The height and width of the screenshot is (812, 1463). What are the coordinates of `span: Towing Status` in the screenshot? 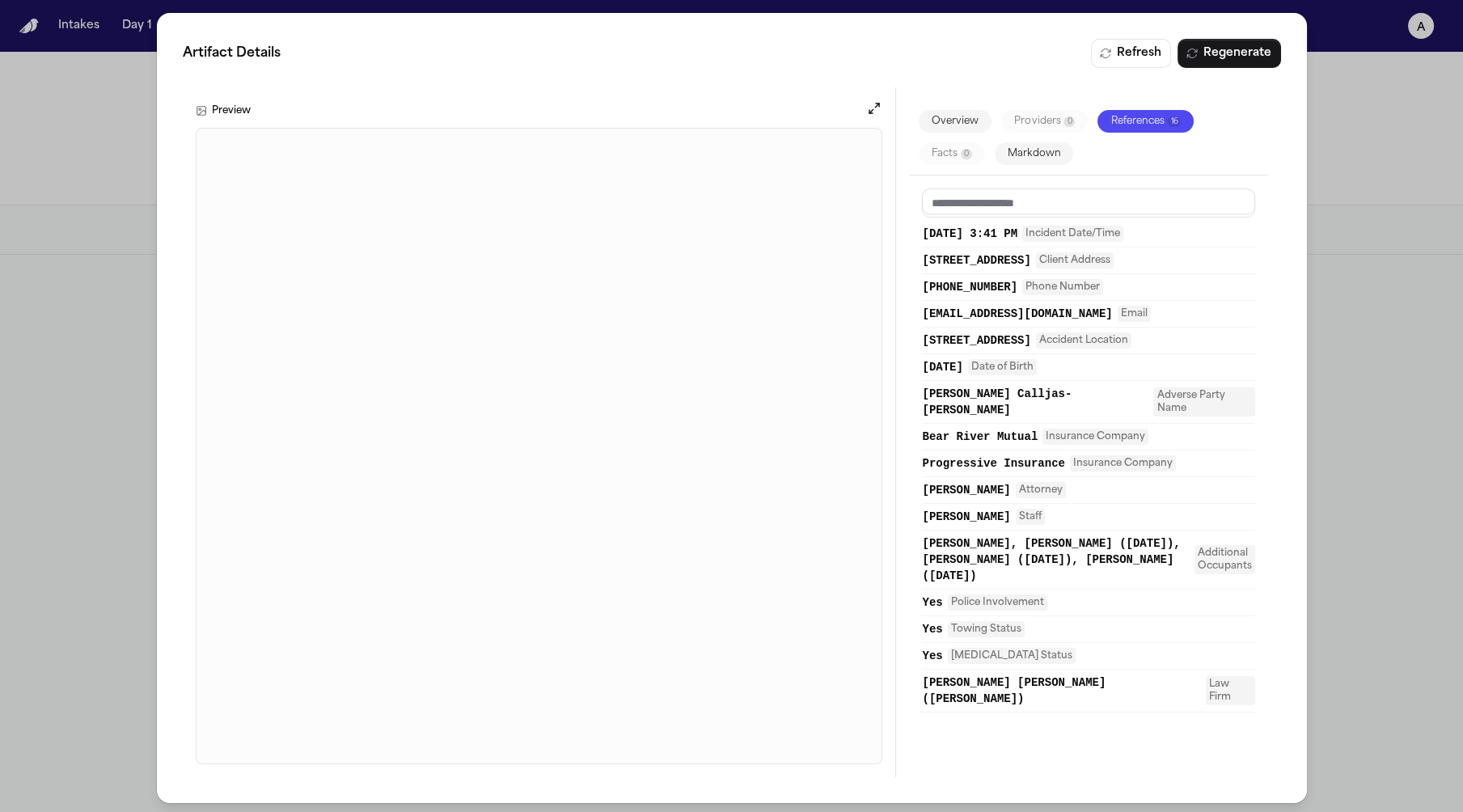 It's located at (985, 629).